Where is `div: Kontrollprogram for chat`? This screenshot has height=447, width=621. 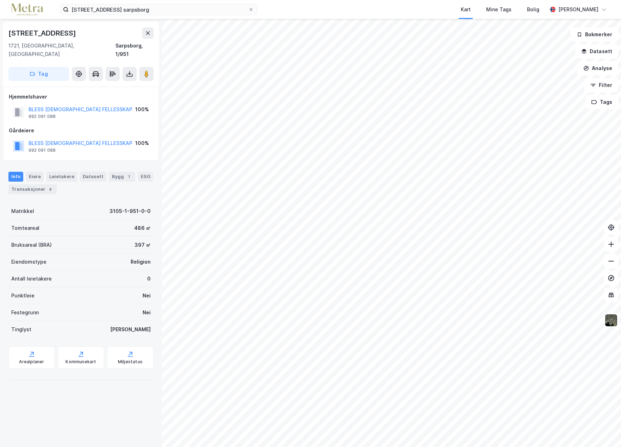 div: Kontrollprogram for chat is located at coordinates (604, 430).